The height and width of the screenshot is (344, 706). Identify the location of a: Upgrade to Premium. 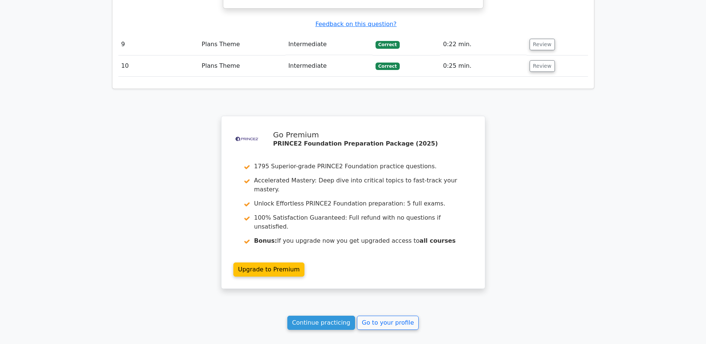
(269, 270).